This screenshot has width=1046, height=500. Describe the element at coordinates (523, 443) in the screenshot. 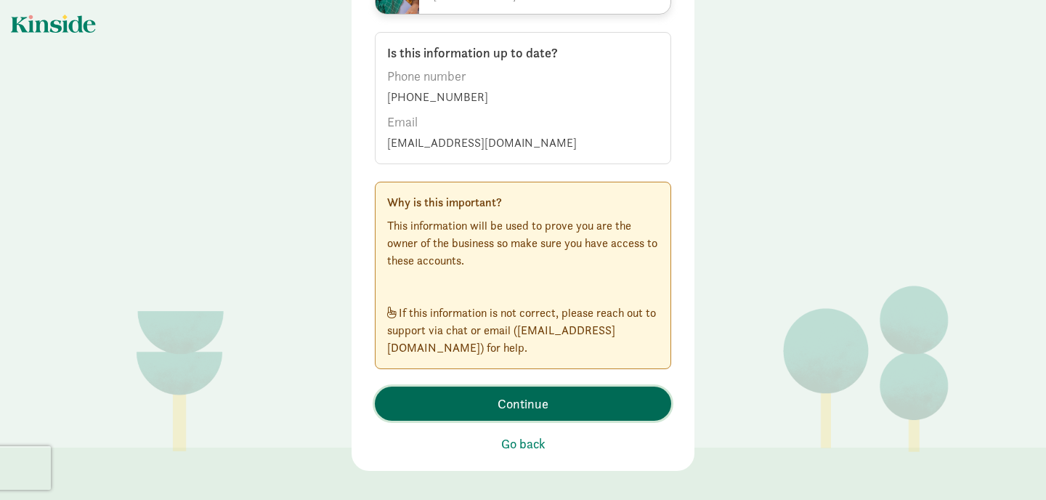

I see `button: Go back` at that location.